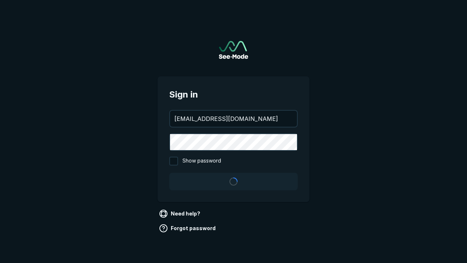 This screenshot has height=263, width=467. I want to click on img: See-Mode Logo, so click(233, 50).